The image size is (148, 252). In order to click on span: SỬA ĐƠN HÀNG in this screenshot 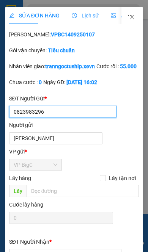, I will do `click(34, 16)`.